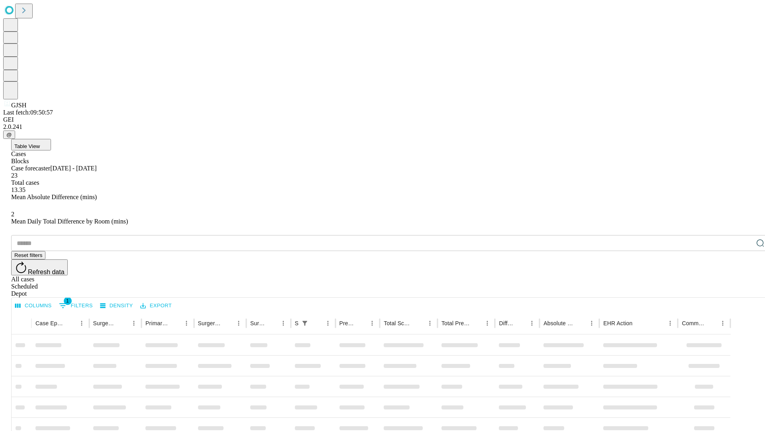 This screenshot has width=765, height=431. What do you see at coordinates (27, 146) in the screenshot?
I see `span: Table View` at bounding box center [27, 146].